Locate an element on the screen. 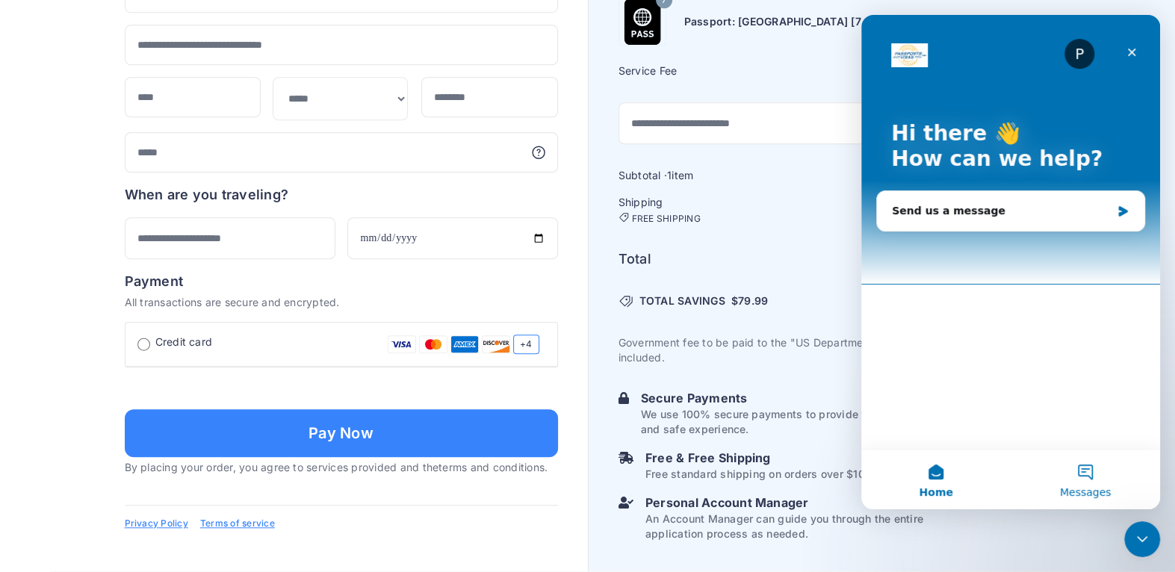 This screenshot has width=1175, height=572. div: Close is located at coordinates (270, 37).